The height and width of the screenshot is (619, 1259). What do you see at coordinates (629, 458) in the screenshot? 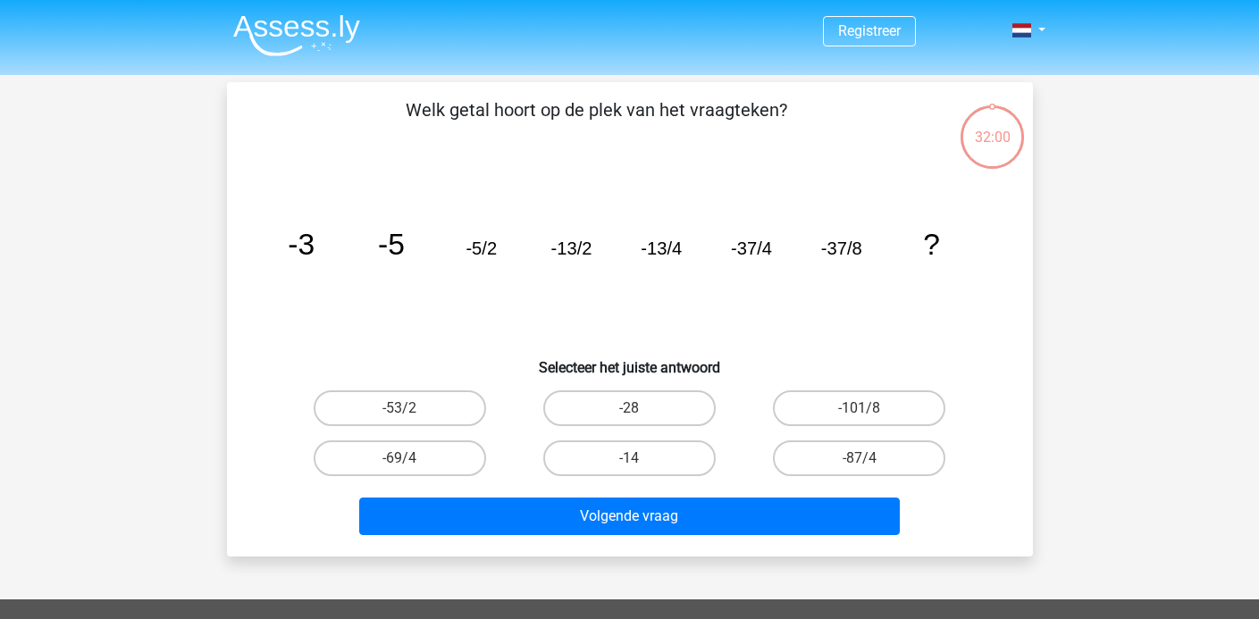
I see `label: -14` at bounding box center [629, 458].